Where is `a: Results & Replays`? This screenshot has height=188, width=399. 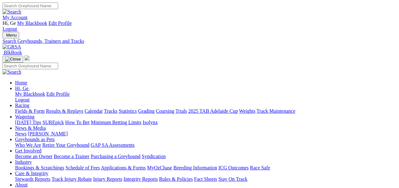
a: Results & Replays is located at coordinates (64, 111).